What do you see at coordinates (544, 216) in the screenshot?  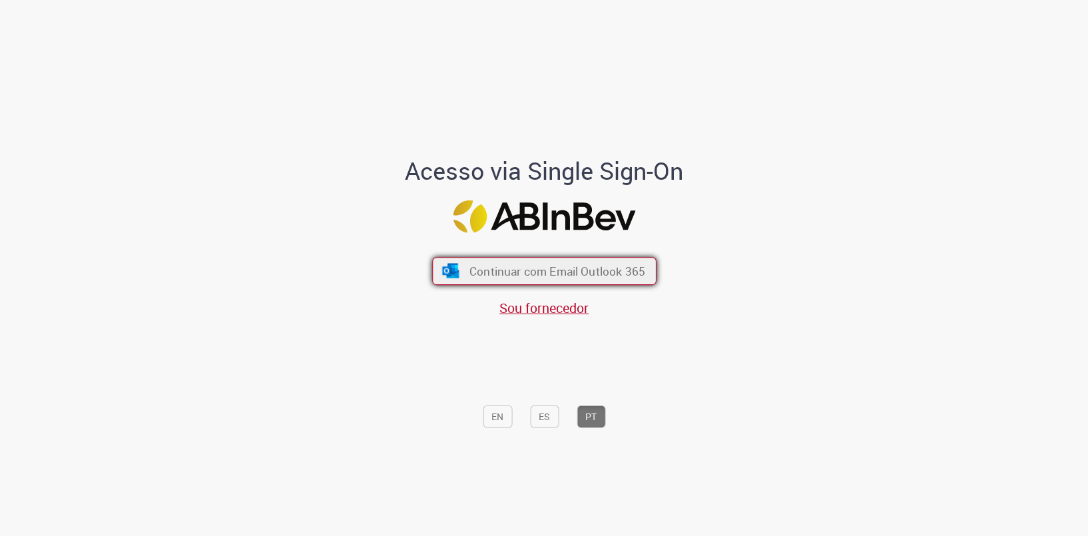 I see `img: Logo ABInBev` at bounding box center [544, 216].